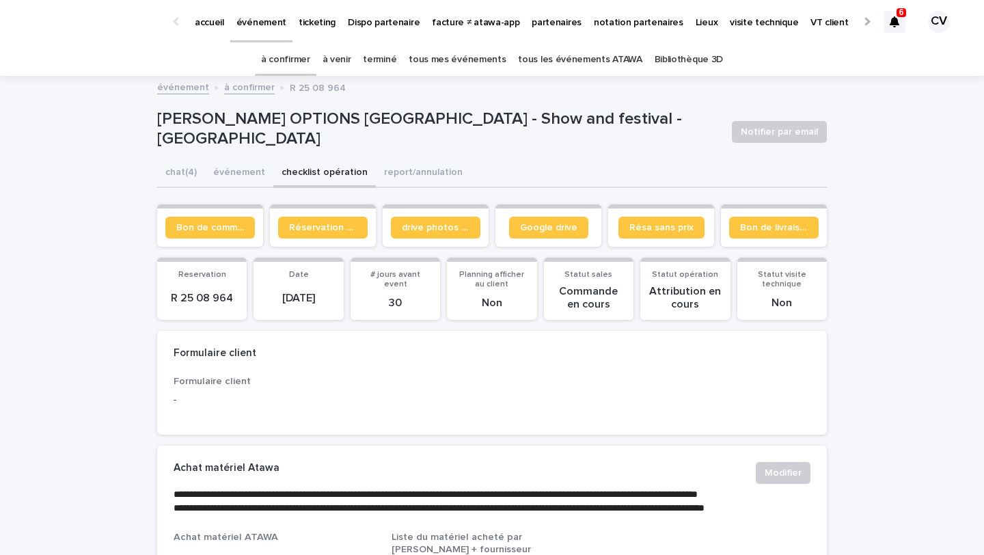 The width and height of the screenshot is (984, 555). What do you see at coordinates (212, 381) in the screenshot?
I see `span: Formulaire client` at bounding box center [212, 381].